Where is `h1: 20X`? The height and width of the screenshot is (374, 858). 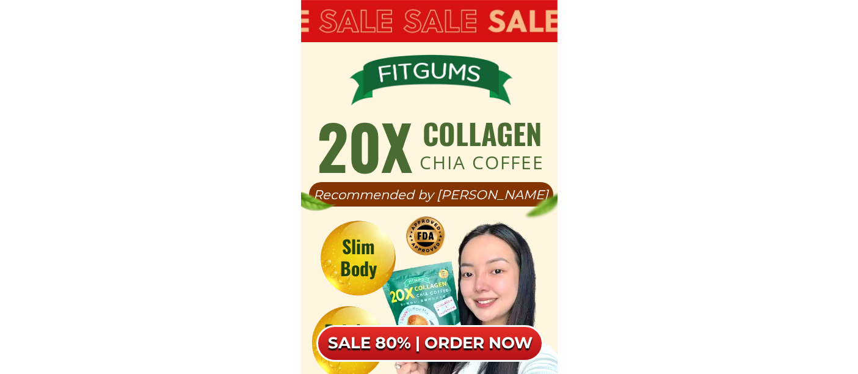 h1: 20X is located at coordinates (365, 145).